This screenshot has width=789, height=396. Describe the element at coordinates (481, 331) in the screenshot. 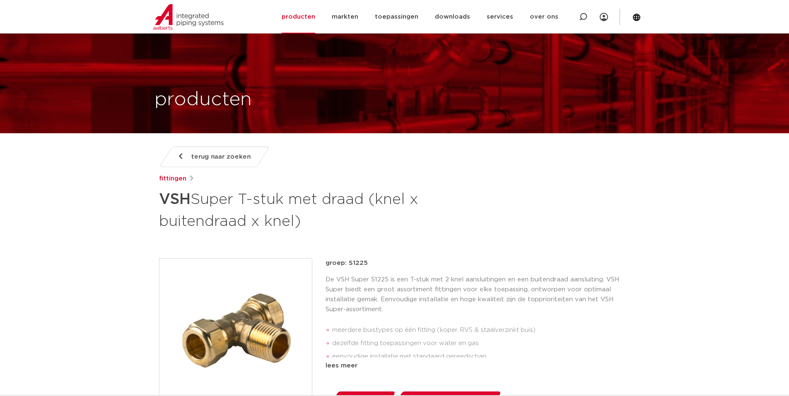

I see `li: meerdere buistypes op één fitting (koper, RVS & staalverzinkt buis)` at that location.